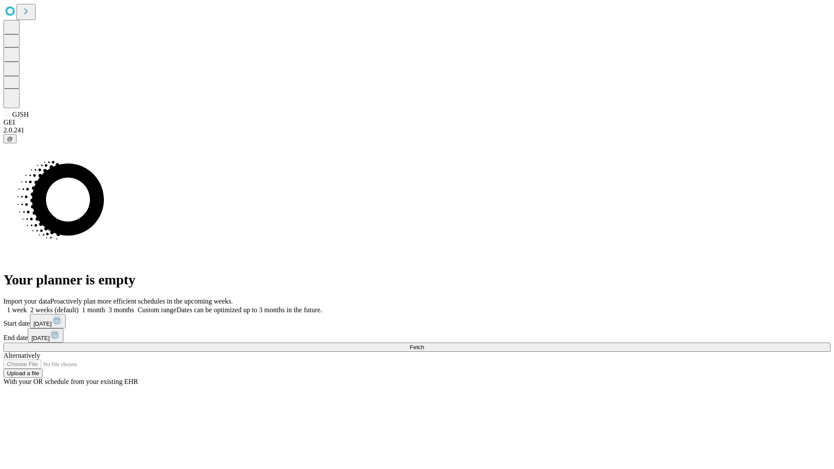  What do you see at coordinates (417, 335) in the screenshot?
I see `div: End date` at bounding box center [417, 335].